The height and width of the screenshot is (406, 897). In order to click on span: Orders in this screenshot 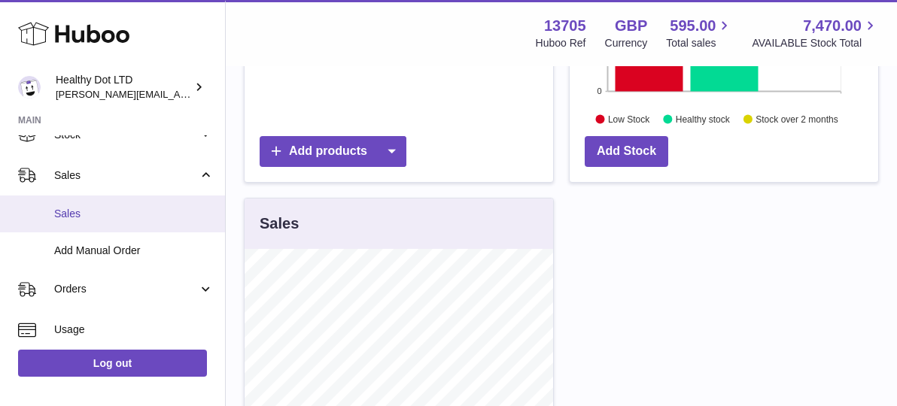, I will do `click(126, 289)`.